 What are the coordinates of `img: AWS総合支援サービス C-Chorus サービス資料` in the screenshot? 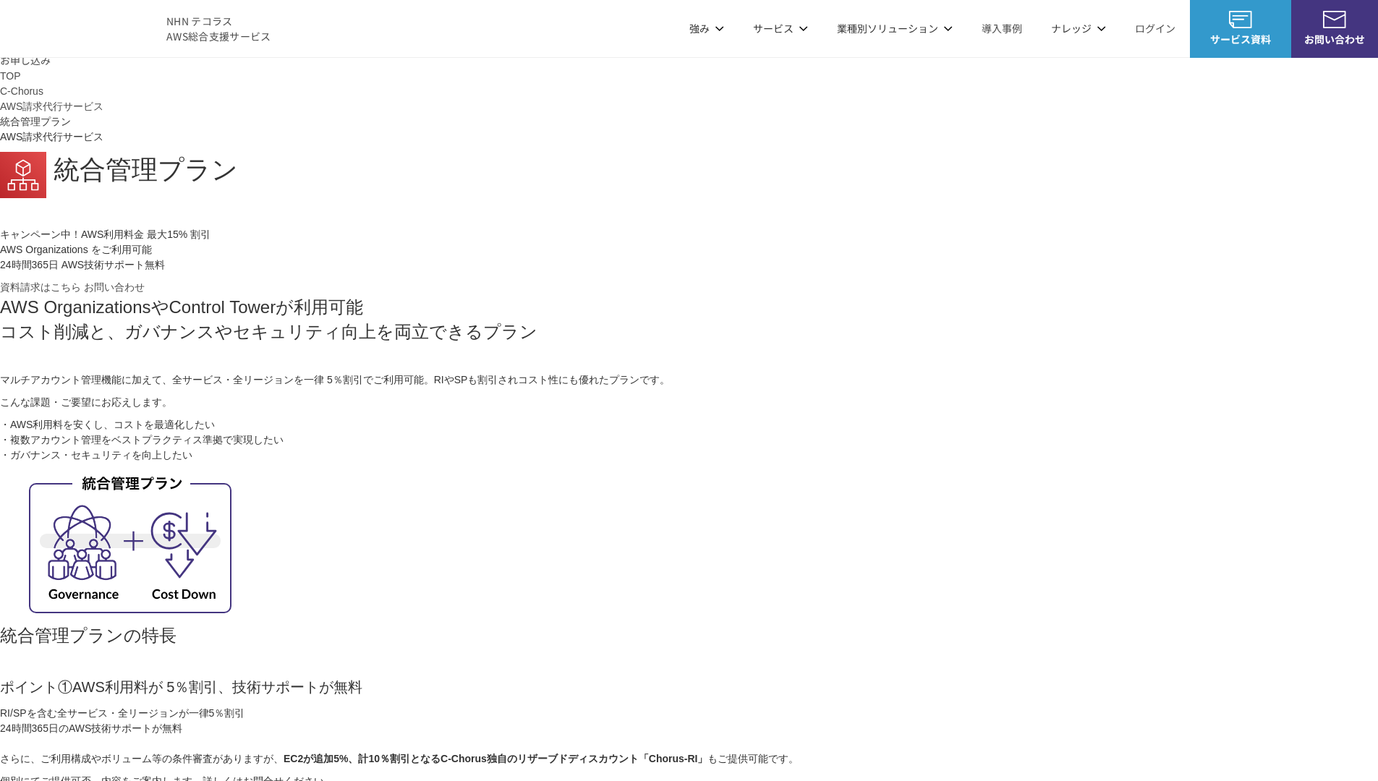 It's located at (1240, 20).